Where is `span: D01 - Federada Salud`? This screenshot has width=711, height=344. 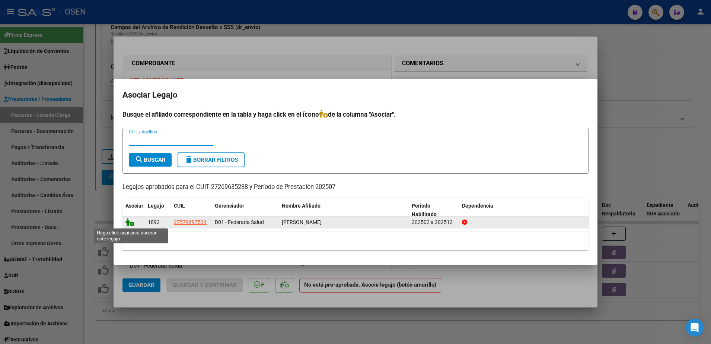
span: D01 - Federada Salud is located at coordinates (239, 222).